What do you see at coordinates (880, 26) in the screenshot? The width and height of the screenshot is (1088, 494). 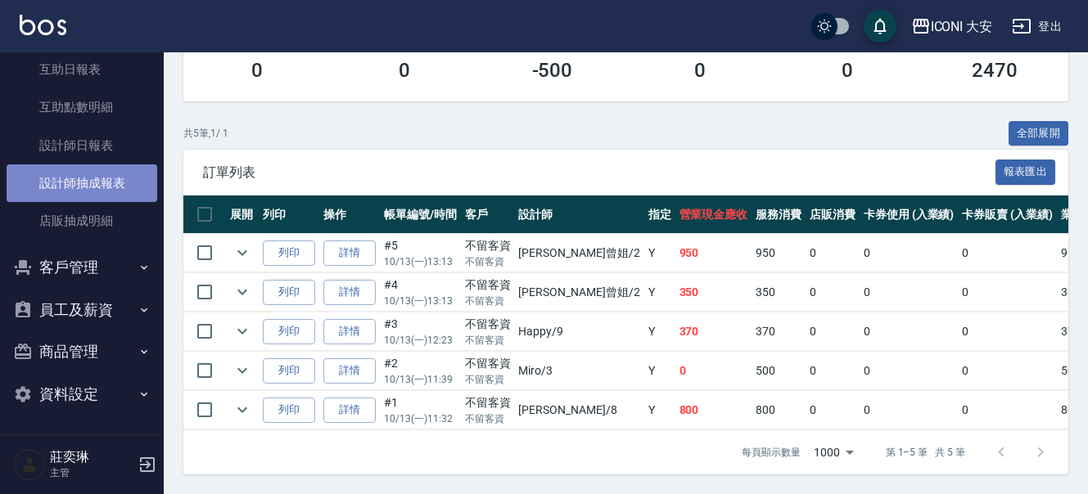 I see `button: save` at bounding box center [880, 26].